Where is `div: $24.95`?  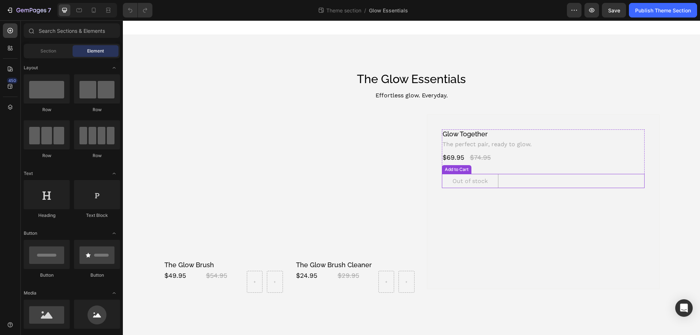 div: $24.95 is located at coordinates (190, 255).